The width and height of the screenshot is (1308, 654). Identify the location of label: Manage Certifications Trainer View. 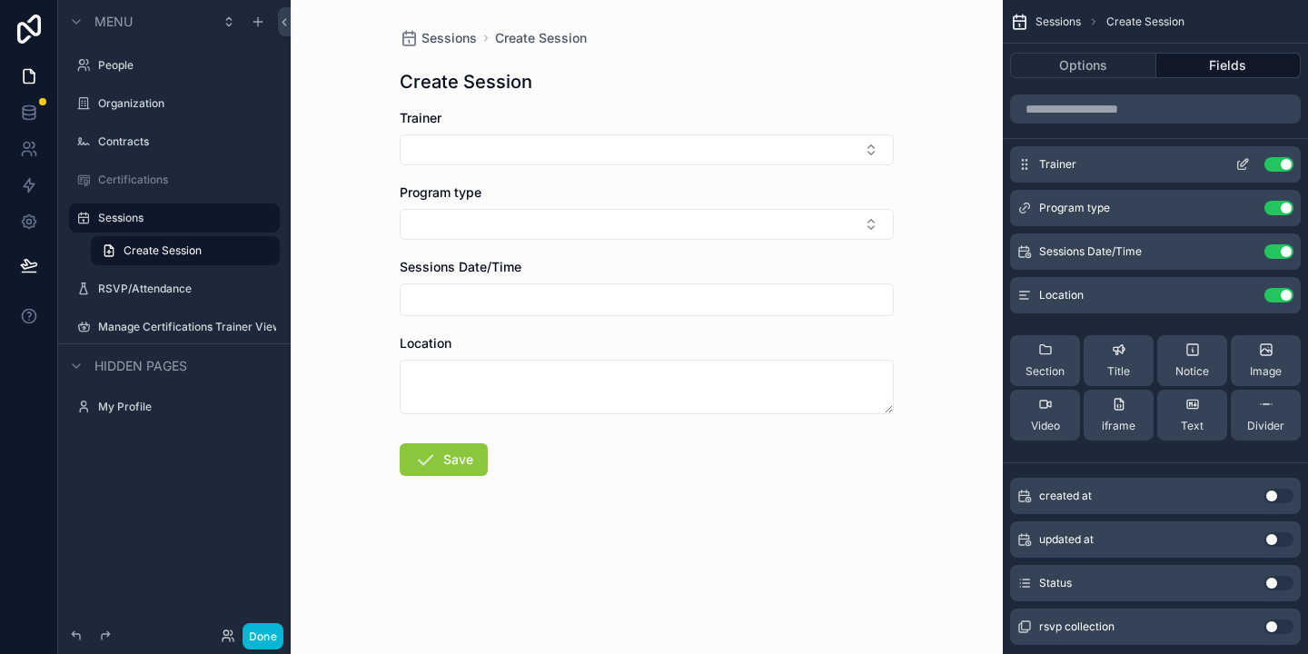
(187, 327).